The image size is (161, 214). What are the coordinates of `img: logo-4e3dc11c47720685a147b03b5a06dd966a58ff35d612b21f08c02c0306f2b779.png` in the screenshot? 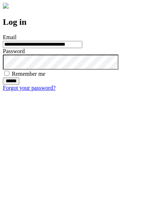 It's located at (6, 6).